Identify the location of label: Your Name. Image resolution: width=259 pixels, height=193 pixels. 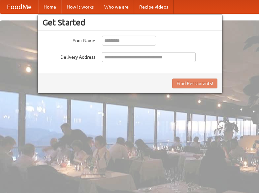
(69, 40).